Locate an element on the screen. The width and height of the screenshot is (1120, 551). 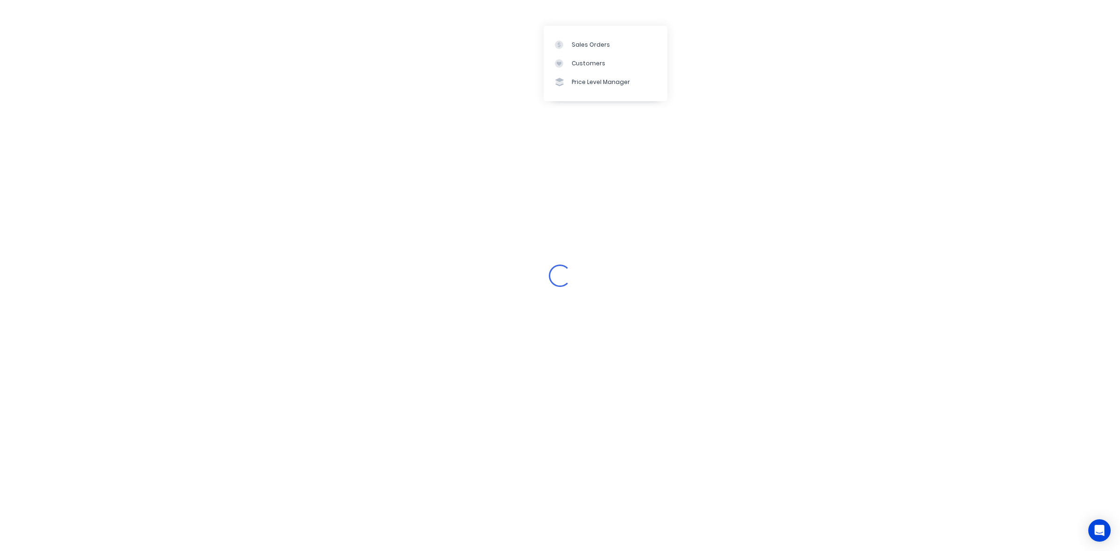
div: Open Intercom Messenger is located at coordinates (1099, 531).